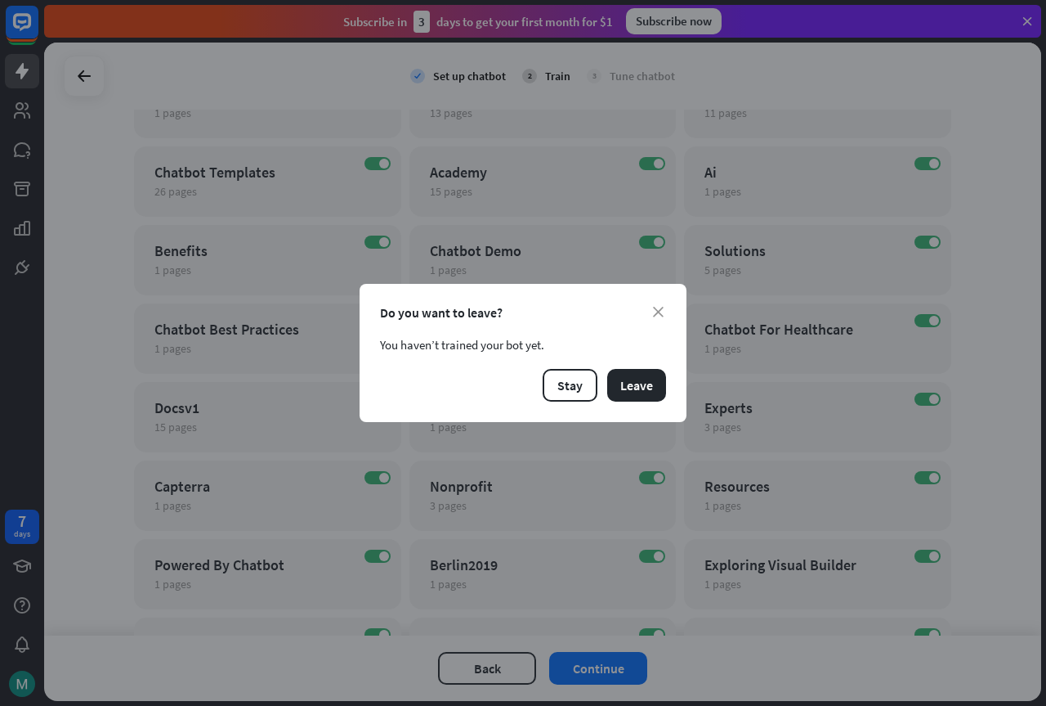 The height and width of the screenshot is (706, 1046). I want to click on button: Open LiveChat chat widget, so click(38, 31).